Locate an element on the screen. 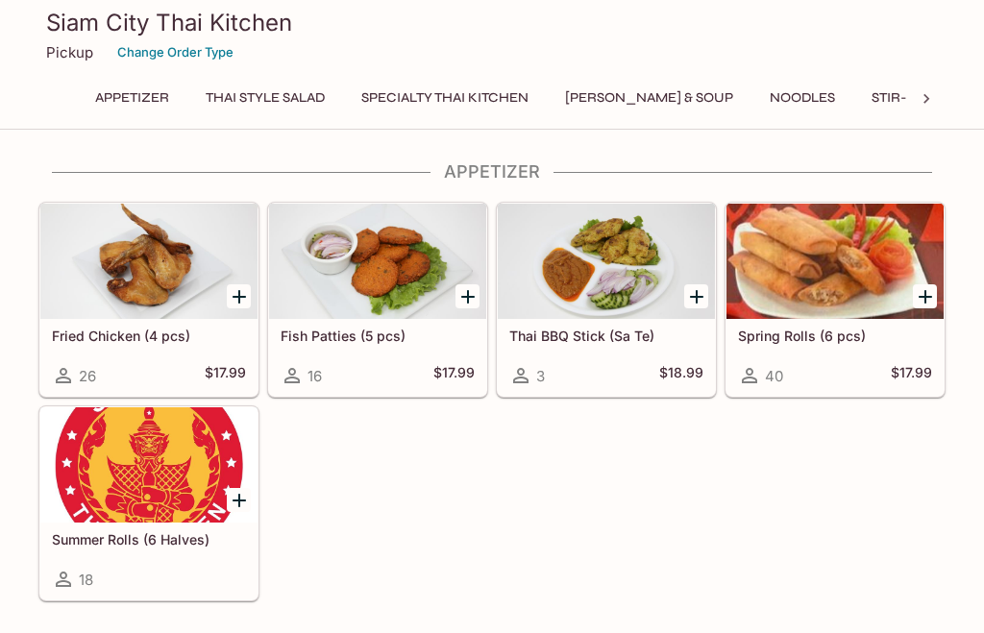 The width and height of the screenshot is (984, 633). button: Add Summer Rolls (6 Halves) is located at coordinates (238, 500).